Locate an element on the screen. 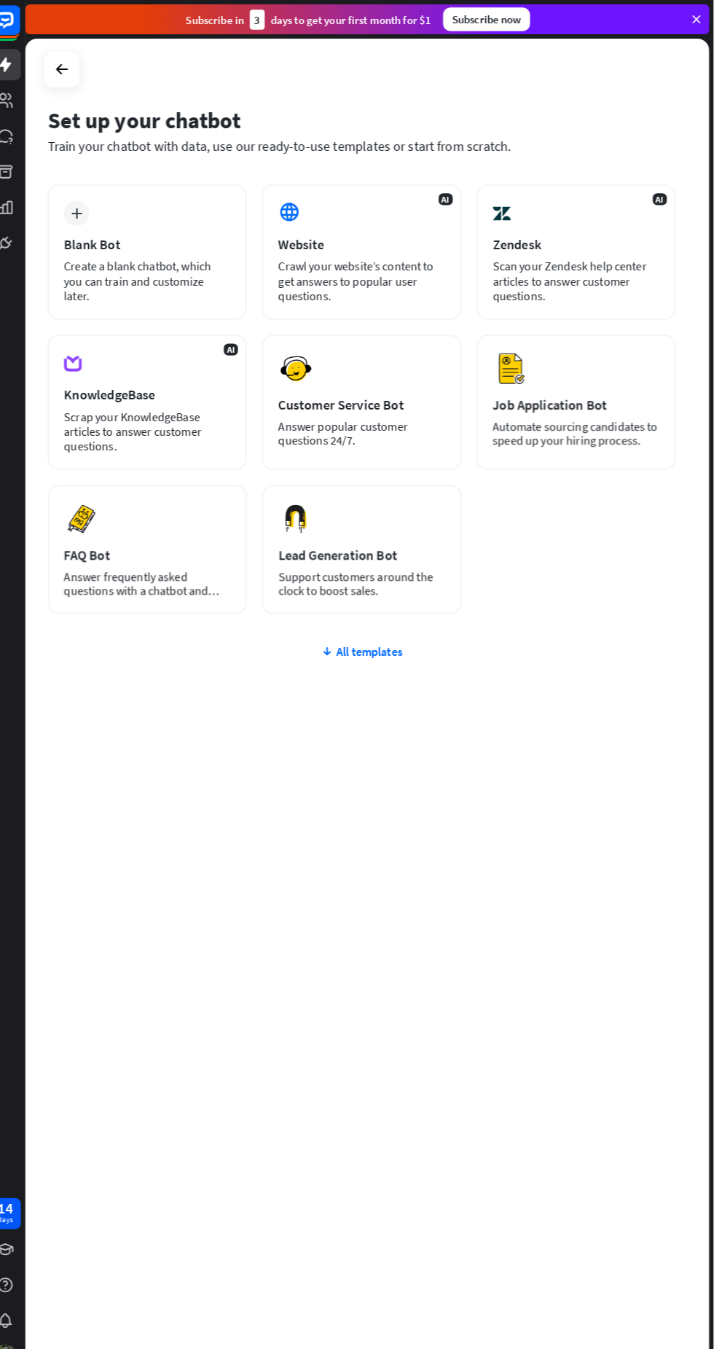 The width and height of the screenshot is (714, 1349). a: 14 days is located at coordinates (20, 1190).